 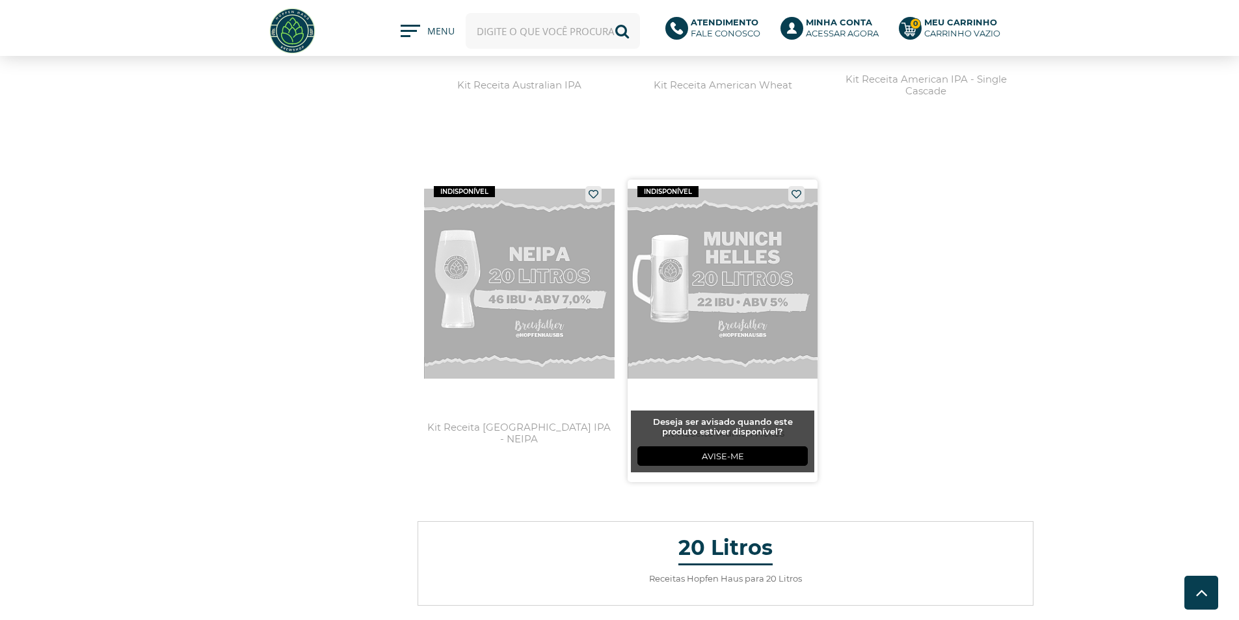 What do you see at coordinates (961, 22) in the screenshot?
I see `b: Meu Carrinho` at bounding box center [961, 22].